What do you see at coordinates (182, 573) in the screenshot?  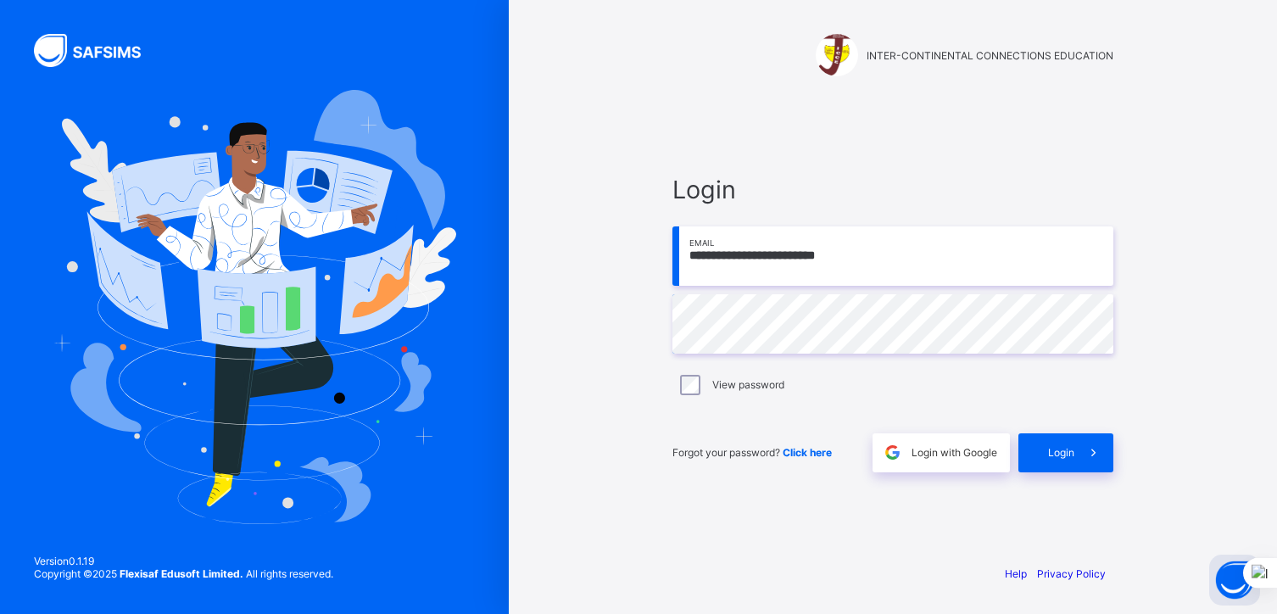 I see `strong: Flexisaf Edusoft Limited.` at bounding box center [182, 573].